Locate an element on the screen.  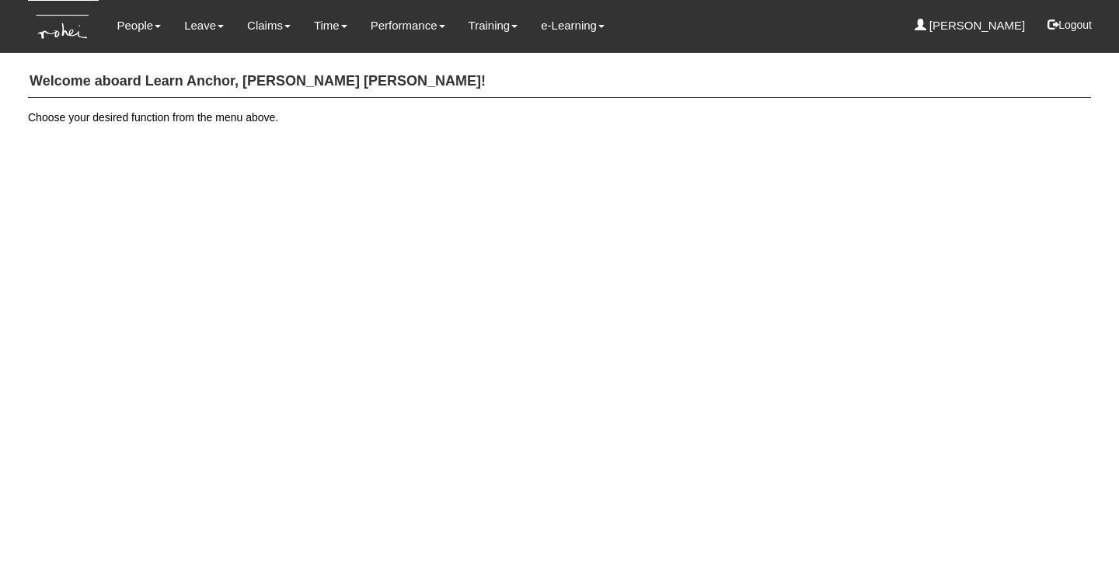
a: Time is located at coordinates (330, 26).